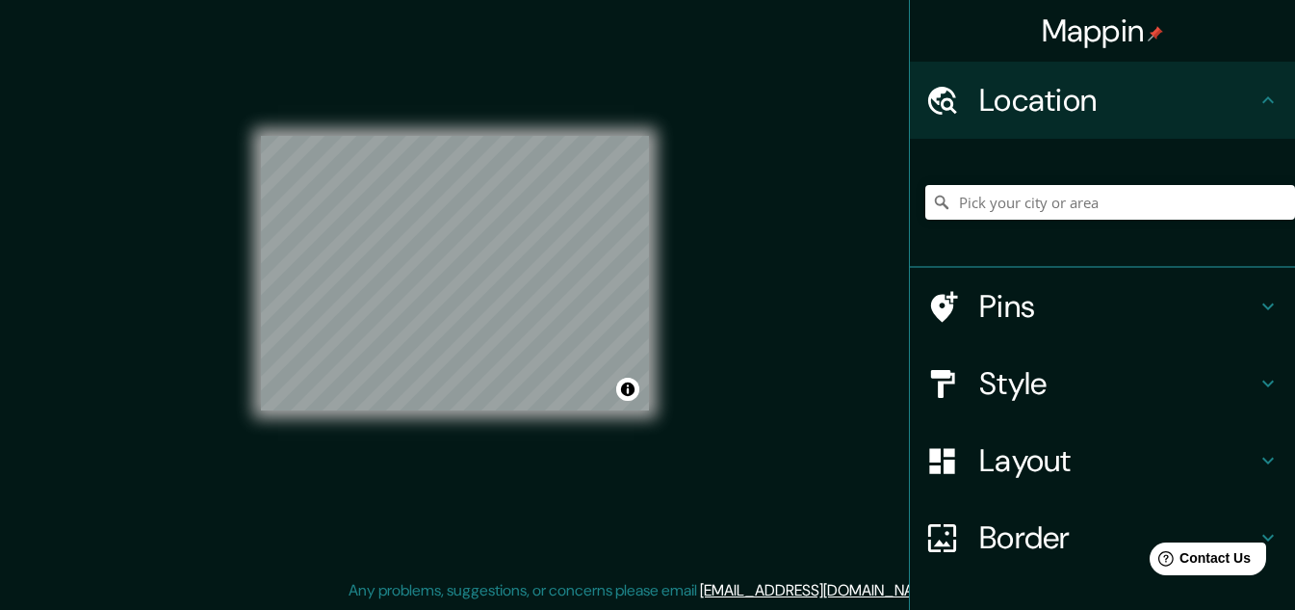 The image size is (1295, 610). Describe the element at coordinates (1103, 537) in the screenshot. I see `div: Border` at that location.